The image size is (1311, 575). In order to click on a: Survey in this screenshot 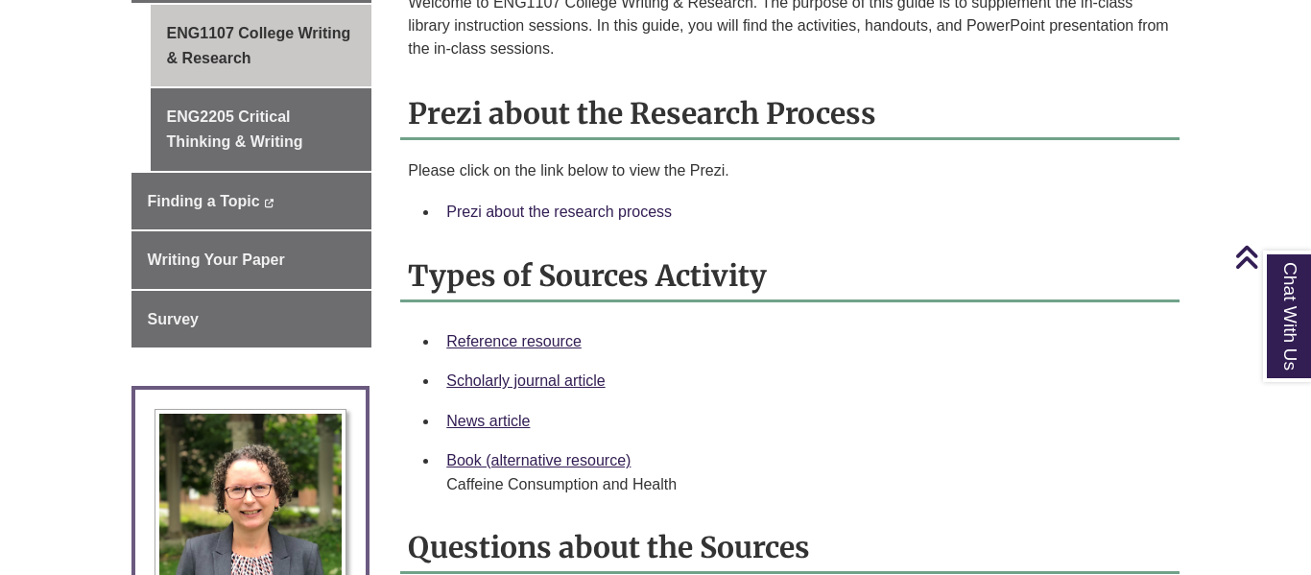, I will do `click(251, 320)`.